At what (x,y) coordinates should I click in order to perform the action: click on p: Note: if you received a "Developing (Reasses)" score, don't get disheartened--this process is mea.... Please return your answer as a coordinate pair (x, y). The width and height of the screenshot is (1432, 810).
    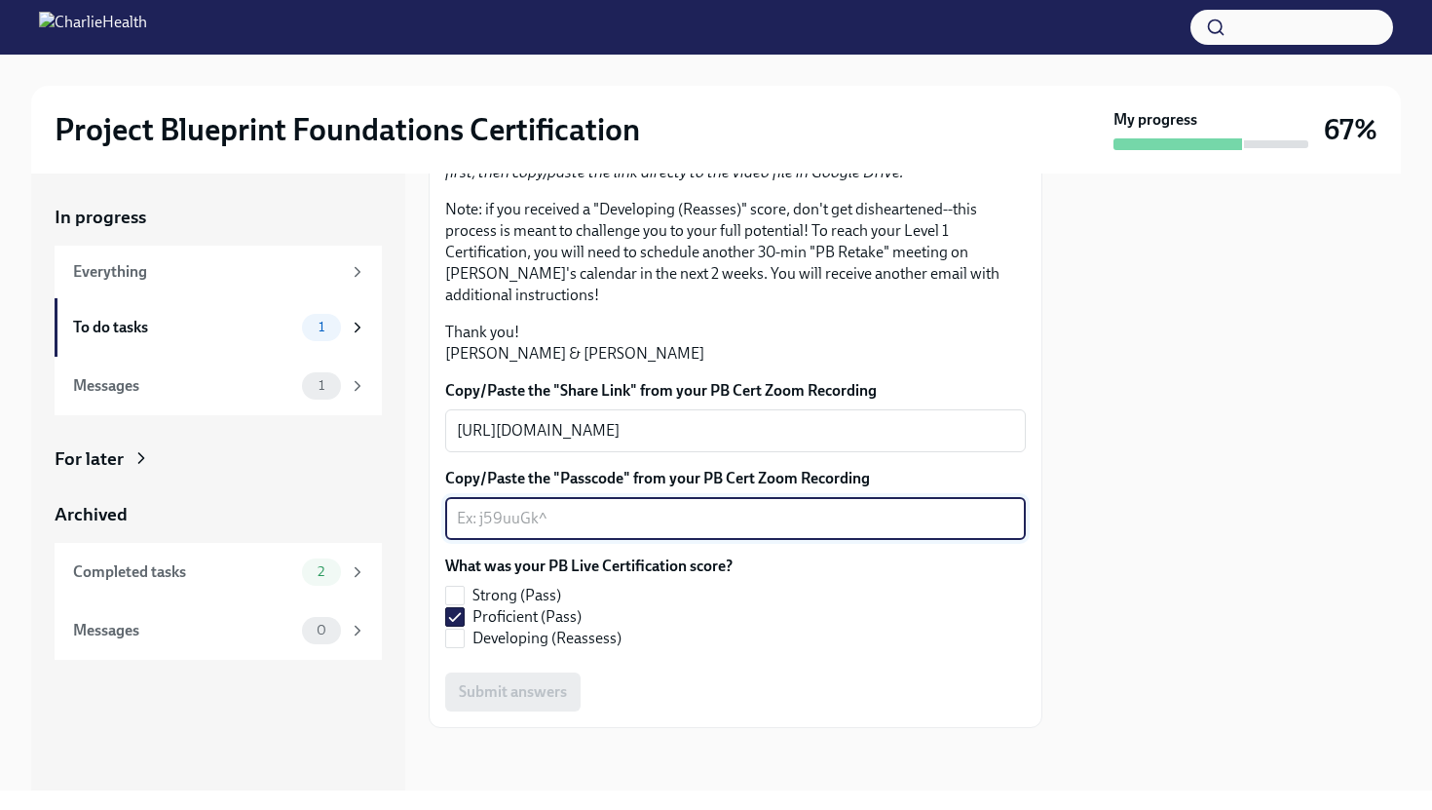
    Looking at the image, I should click on (736, 252).